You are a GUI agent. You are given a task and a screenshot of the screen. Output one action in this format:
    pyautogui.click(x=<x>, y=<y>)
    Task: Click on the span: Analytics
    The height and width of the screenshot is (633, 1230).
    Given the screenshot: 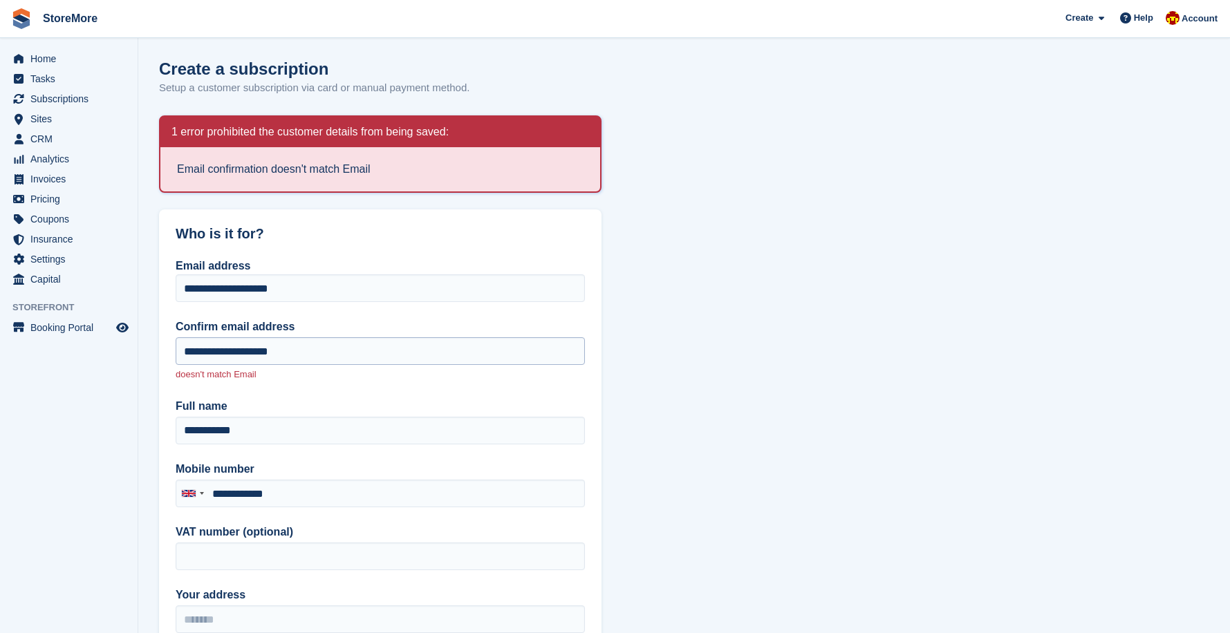 What is the action you would take?
    pyautogui.click(x=72, y=159)
    